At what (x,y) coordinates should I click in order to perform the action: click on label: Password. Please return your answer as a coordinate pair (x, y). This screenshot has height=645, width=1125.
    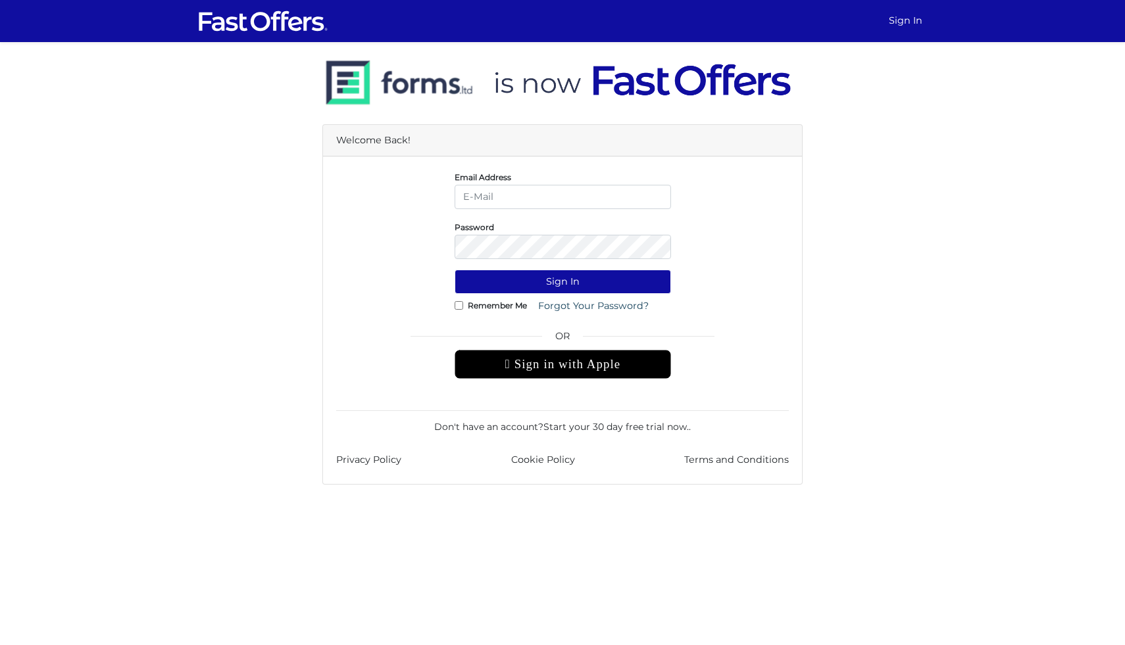
    Looking at the image, I should click on (474, 227).